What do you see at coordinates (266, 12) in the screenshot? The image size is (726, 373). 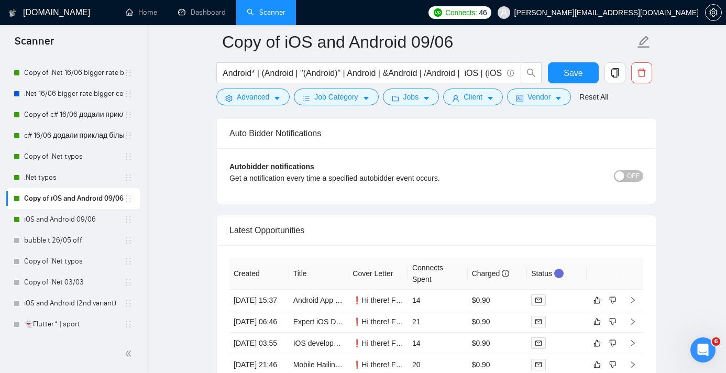 I see `a: searchScanner` at bounding box center [266, 12].